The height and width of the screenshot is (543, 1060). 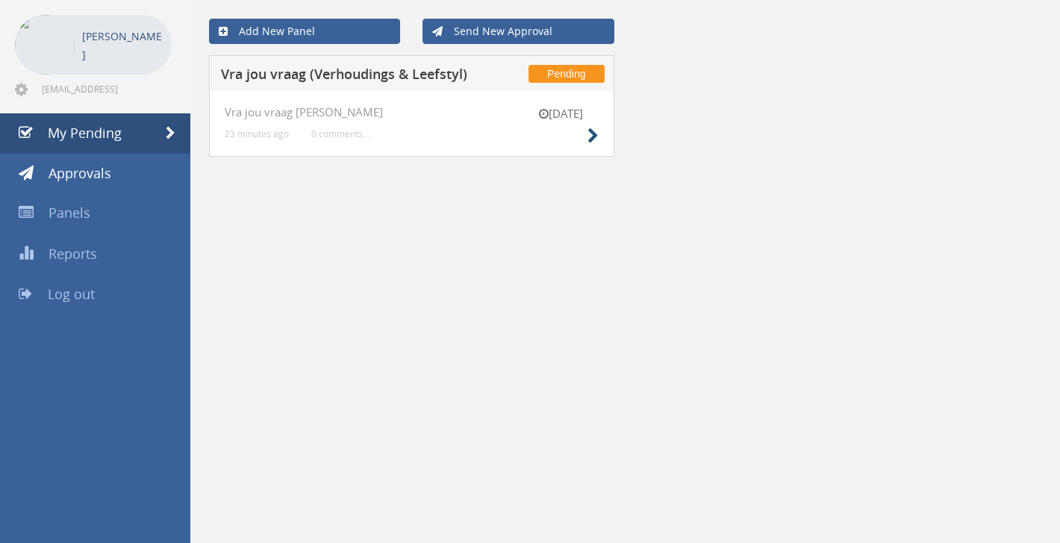 I want to click on span: My Pending, so click(x=84, y=133).